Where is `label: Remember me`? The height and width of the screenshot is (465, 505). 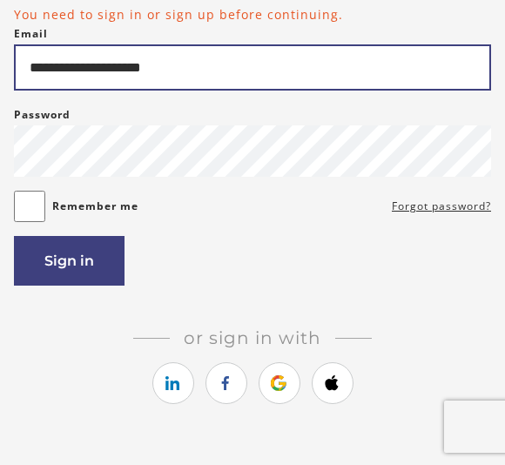
label: Remember me is located at coordinates (95, 206).